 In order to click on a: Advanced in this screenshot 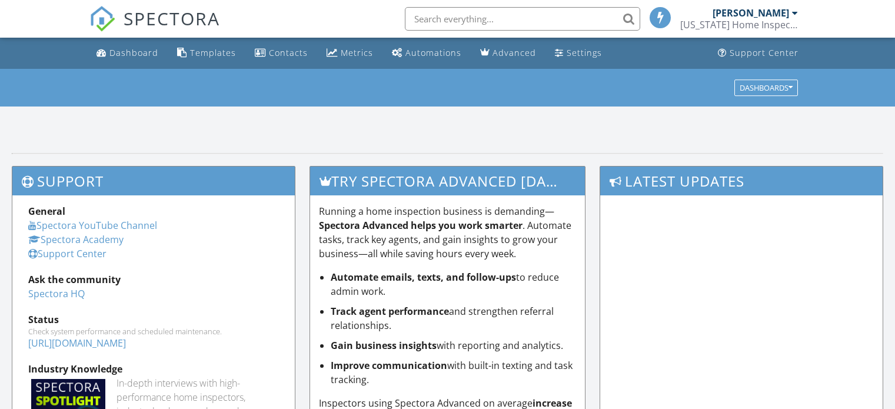, I will do `click(508, 53)`.